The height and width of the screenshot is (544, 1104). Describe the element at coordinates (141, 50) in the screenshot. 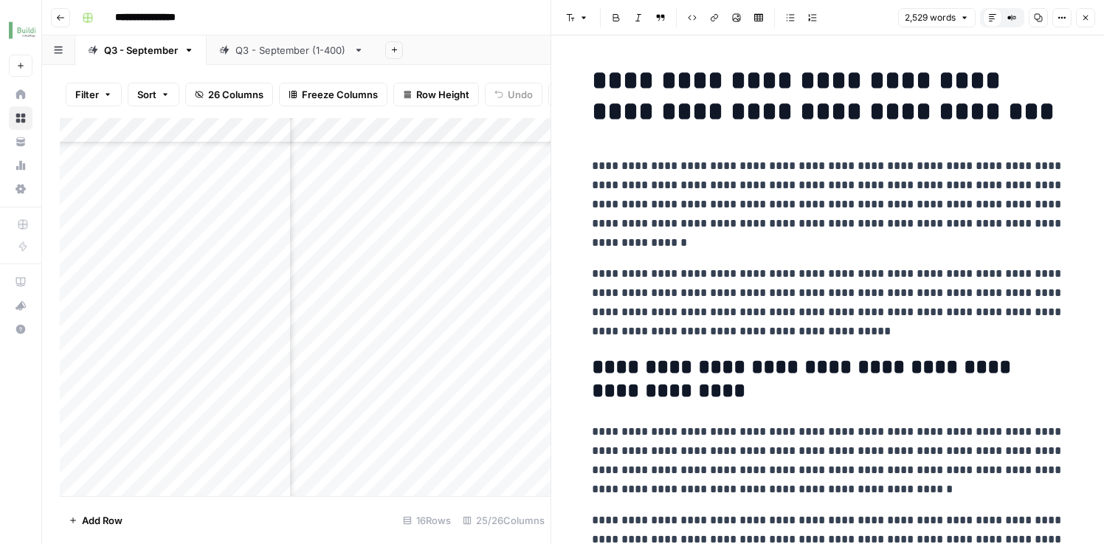

I see `a: Q3 - September` at that location.